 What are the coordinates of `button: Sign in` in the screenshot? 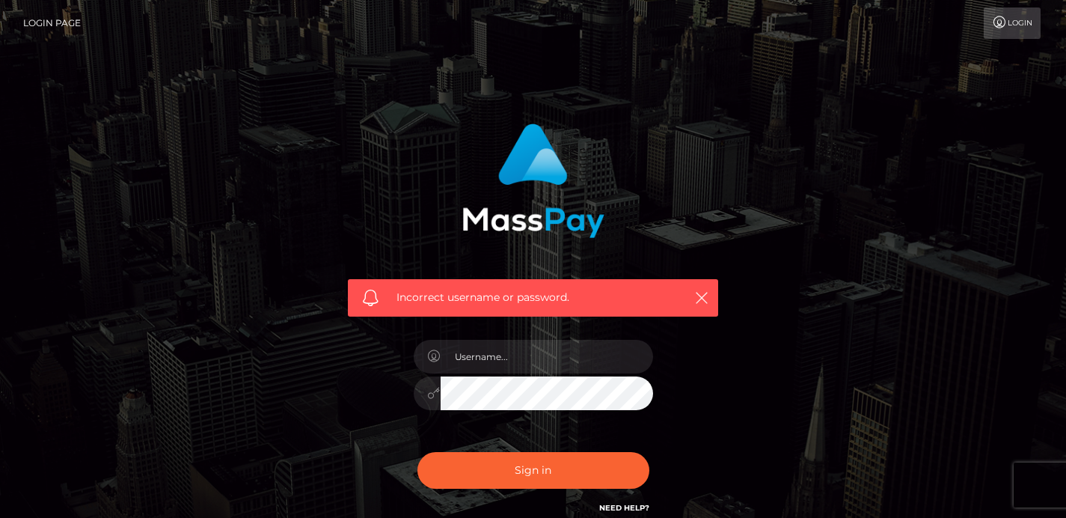 It's located at (534, 470).